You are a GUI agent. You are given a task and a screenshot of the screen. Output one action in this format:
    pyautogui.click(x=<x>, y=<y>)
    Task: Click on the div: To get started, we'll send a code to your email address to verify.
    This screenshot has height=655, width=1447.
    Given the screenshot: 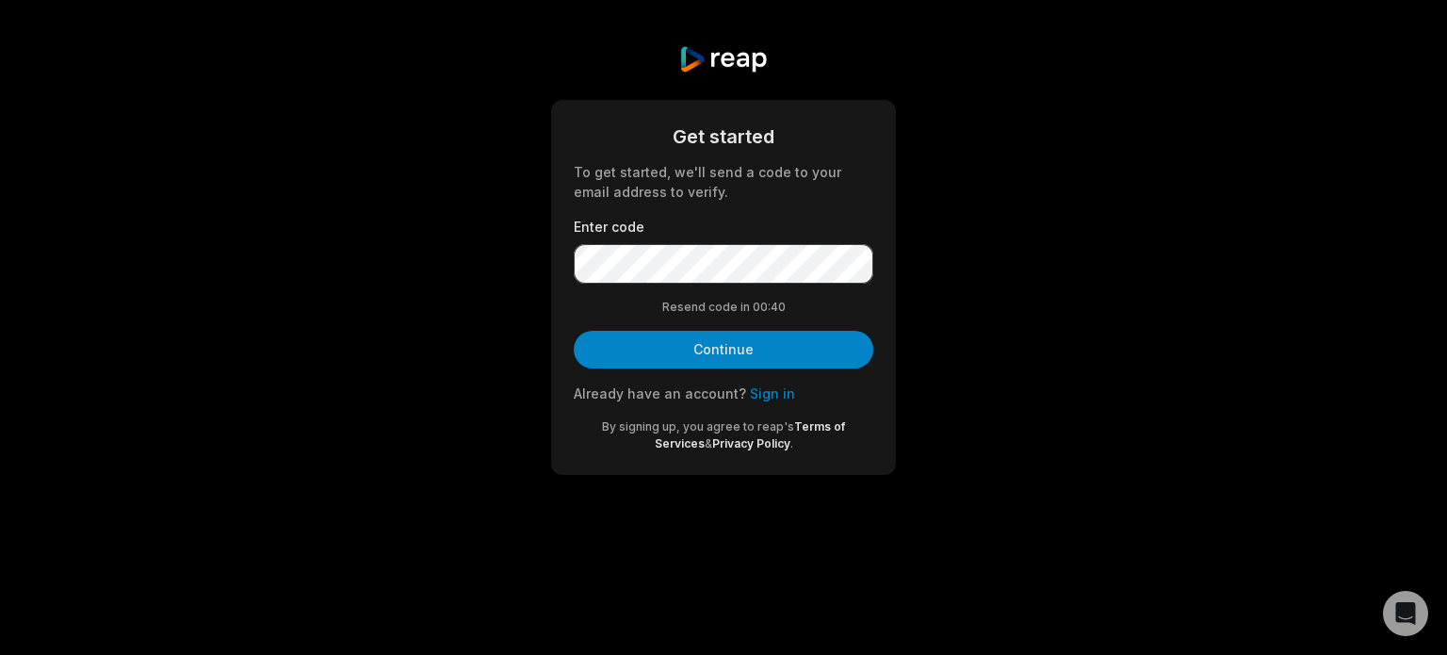 What is the action you would take?
    pyautogui.click(x=723, y=182)
    